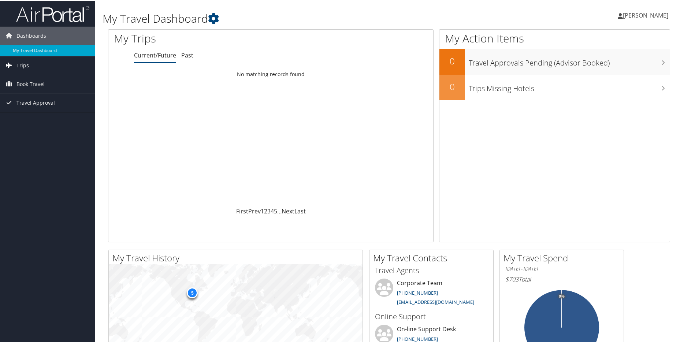 The width and height of the screenshot is (680, 343). I want to click on div: 5, so click(192, 292).